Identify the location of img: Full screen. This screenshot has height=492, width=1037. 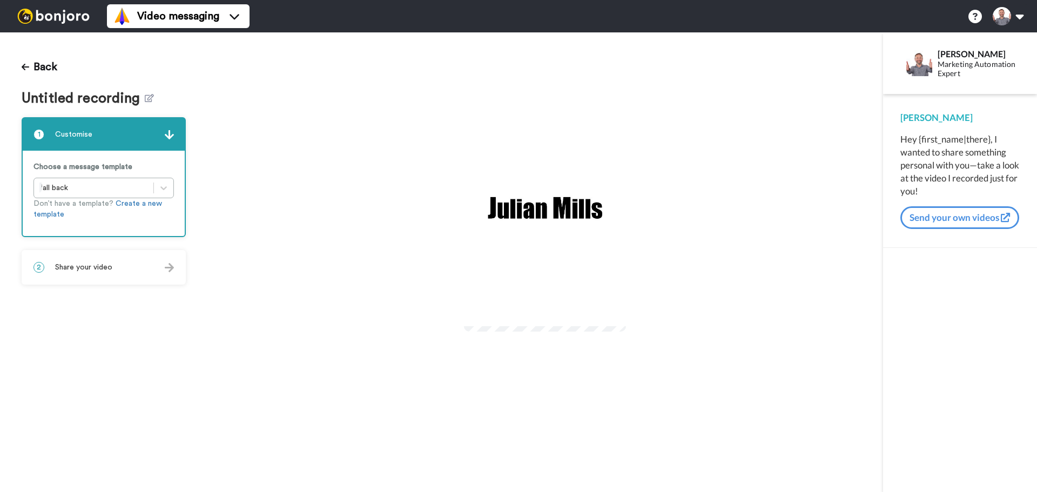
(611, 311).